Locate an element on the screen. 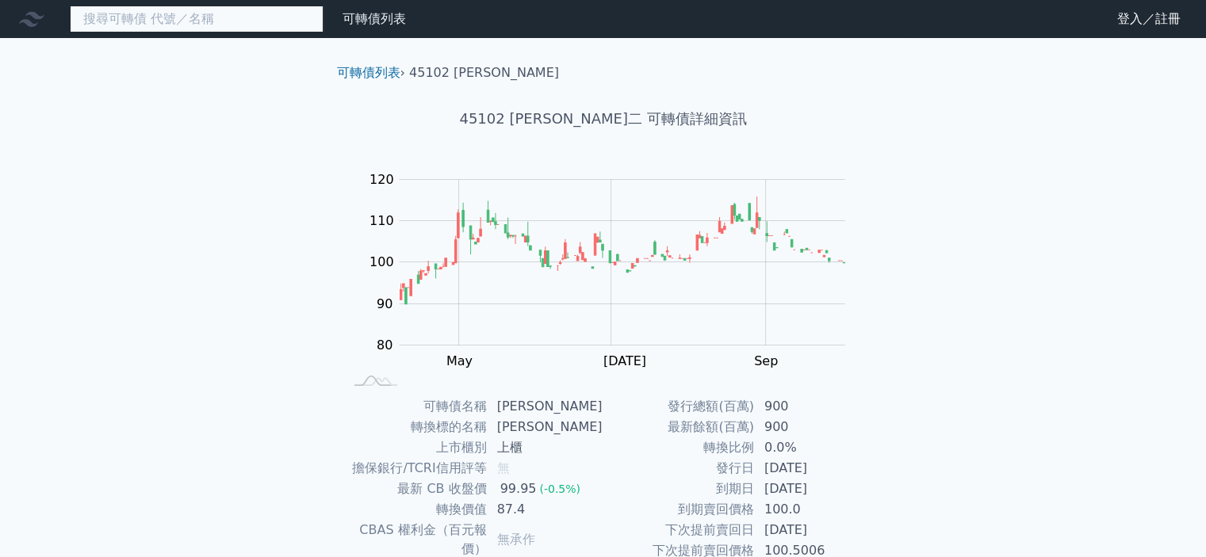 This screenshot has height=557, width=1206. tspan: 110 is located at coordinates (381, 220).